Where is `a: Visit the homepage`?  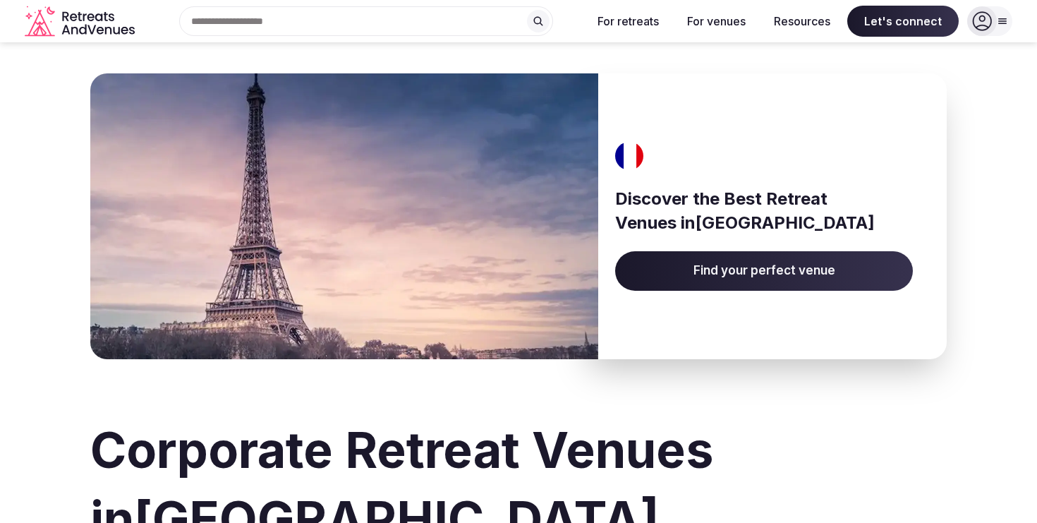
a: Visit the homepage is located at coordinates (81, 21).